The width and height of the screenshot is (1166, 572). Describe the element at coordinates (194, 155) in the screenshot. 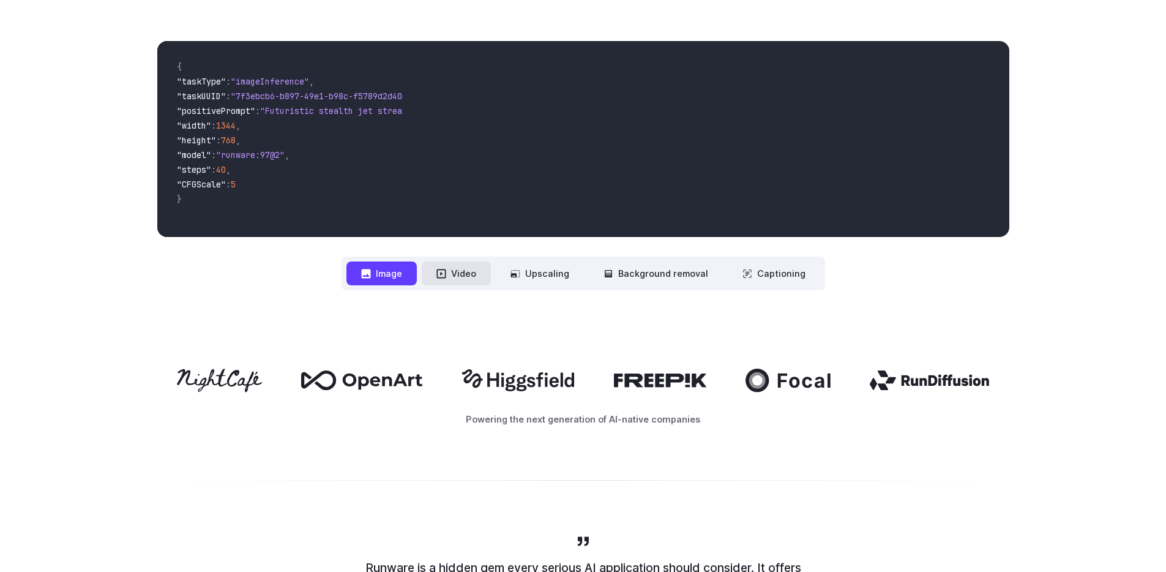

I see `span: "model"` at that location.